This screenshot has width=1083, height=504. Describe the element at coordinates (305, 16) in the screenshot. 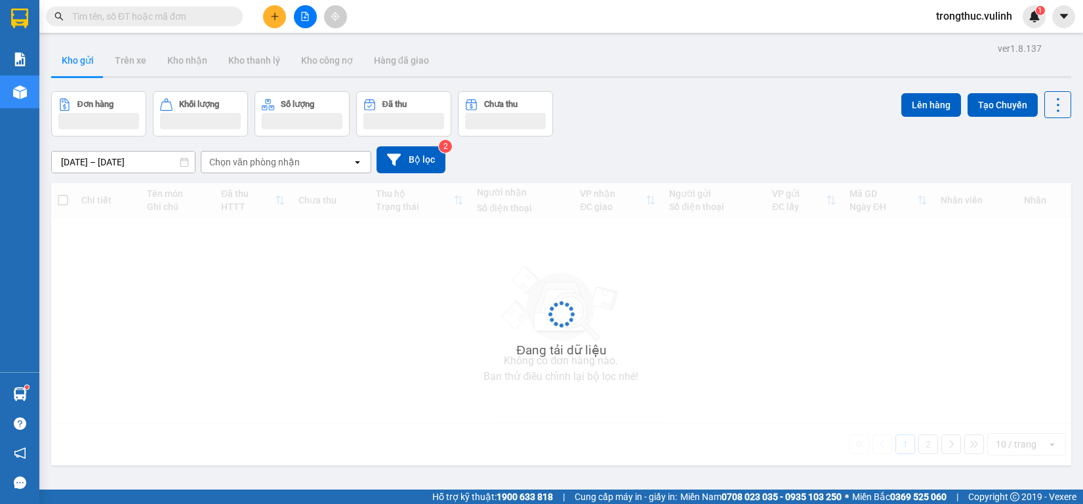

I see `span: file-add` at that location.